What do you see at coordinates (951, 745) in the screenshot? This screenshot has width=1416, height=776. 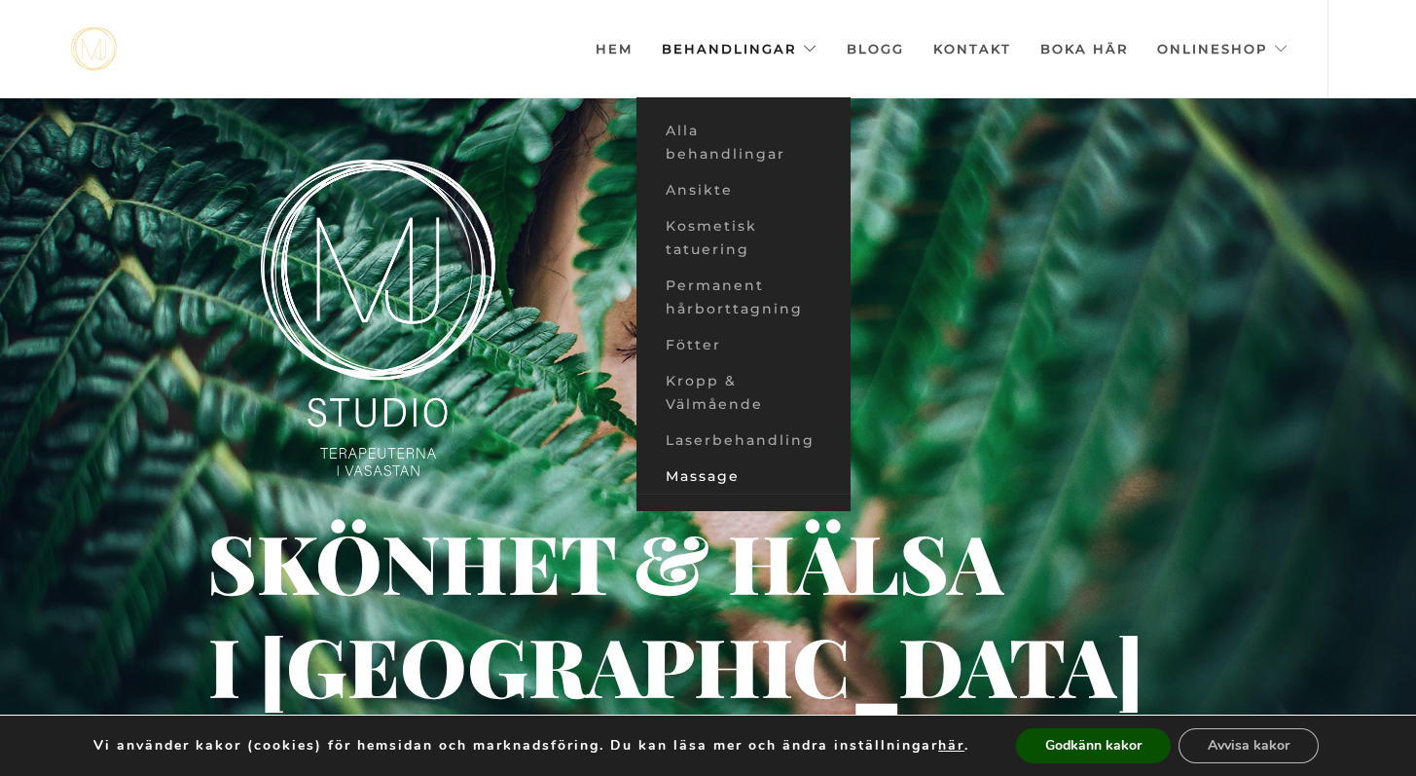 I see `button: här` at bounding box center [951, 745].